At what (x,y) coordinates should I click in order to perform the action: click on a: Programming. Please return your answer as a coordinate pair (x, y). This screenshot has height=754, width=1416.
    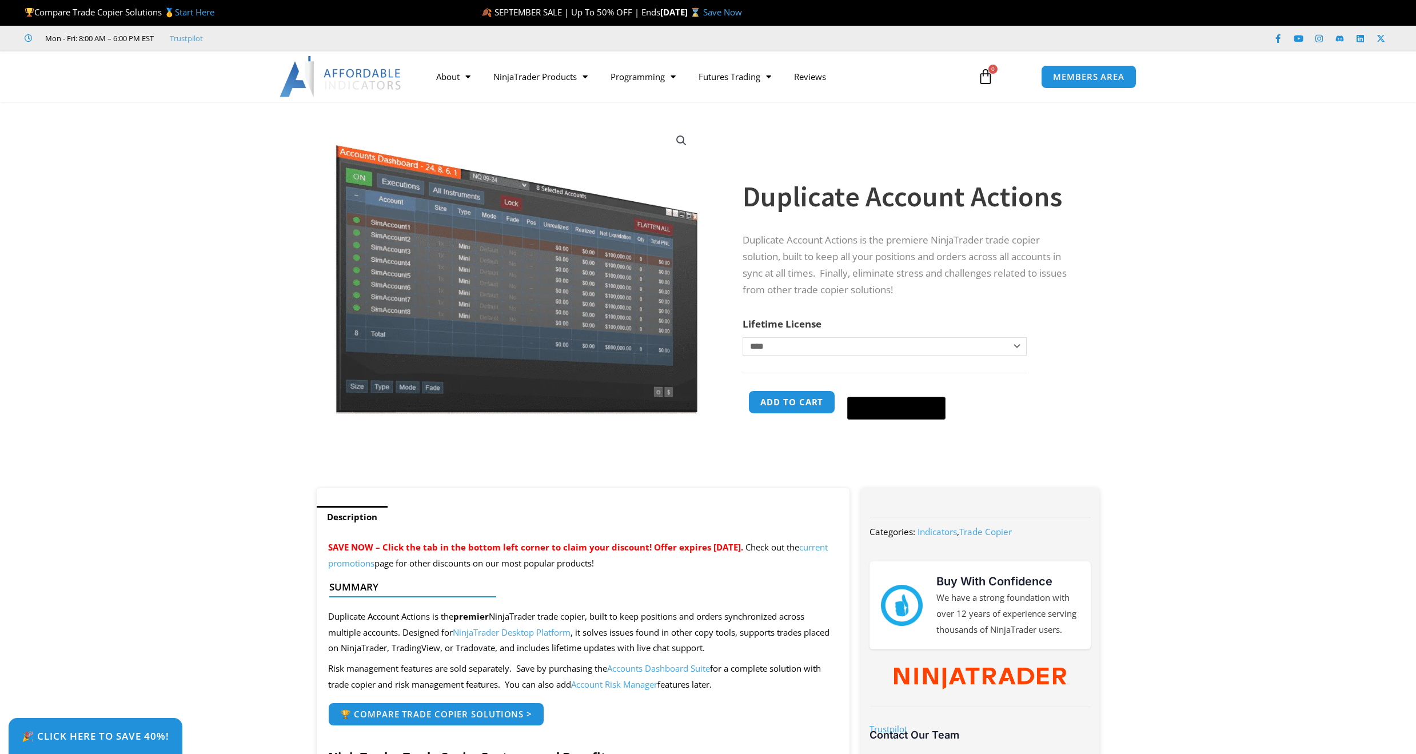
    Looking at the image, I should click on (643, 77).